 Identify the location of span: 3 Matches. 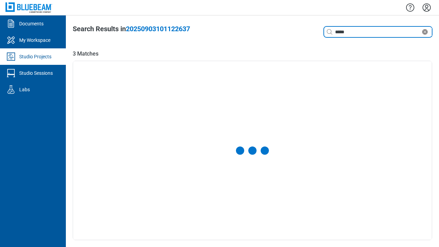
(253, 54).